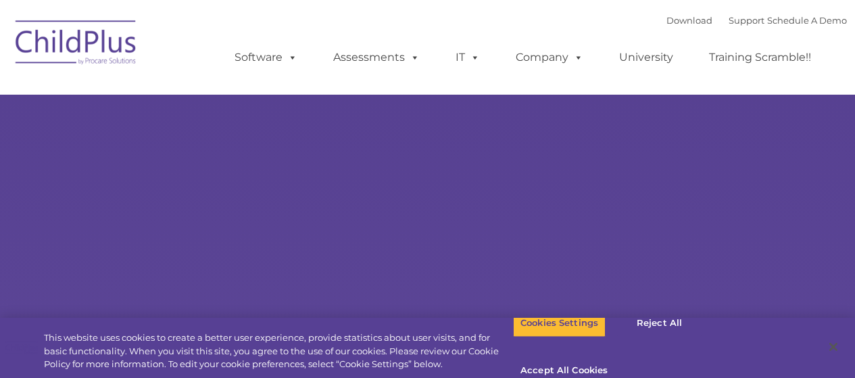 Image resolution: width=855 pixels, height=378 pixels. What do you see at coordinates (689, 20) in the screenshot?
I see `a: Download` at bounding box center [689, 20].